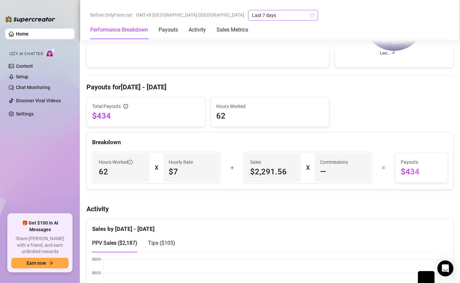 The image size is (460, 283). Describe the element at coordinates (168, 30) in the screenshot. I see `div: Payouts` at that location.